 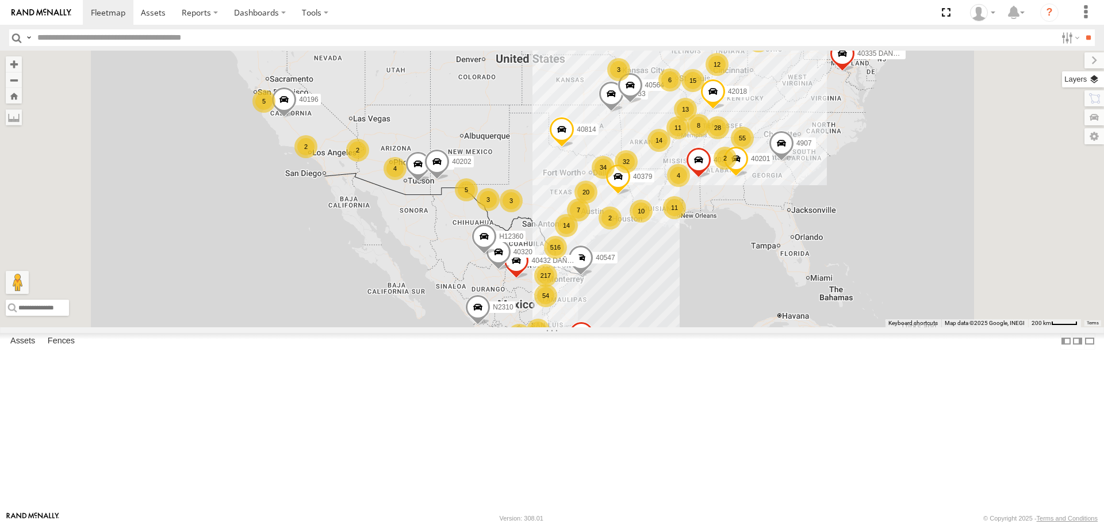 What do you see at coordinates (579, 210) in the screenshot?
I see `div: 7` at bounding box center [579, 210].